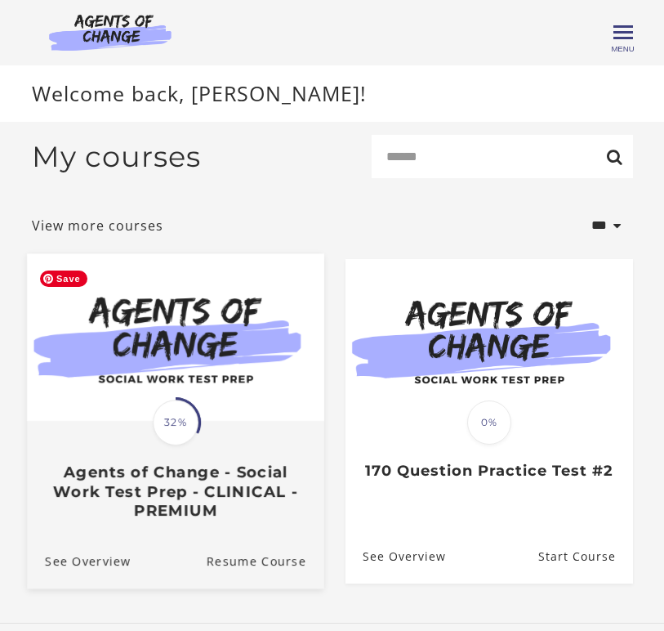 The height and width of the screenshot is (631, 664). What do you see at coordinates (623, 32) in the screenshot?
I see `span: Toggle menu` at bounding box center [623, 32].